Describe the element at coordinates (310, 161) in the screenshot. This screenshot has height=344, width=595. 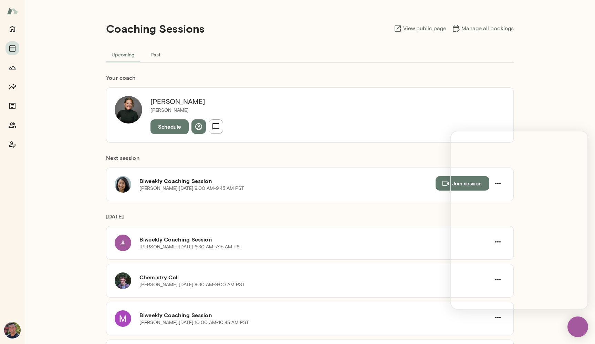
I see `h6: Next session` at that location.